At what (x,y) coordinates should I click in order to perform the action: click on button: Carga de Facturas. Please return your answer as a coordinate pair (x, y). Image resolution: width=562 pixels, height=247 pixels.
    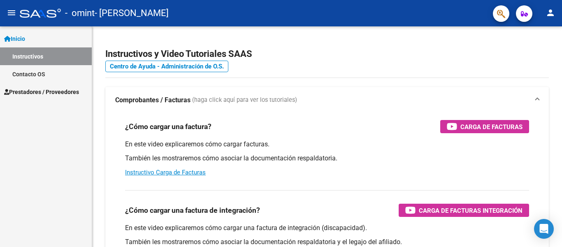
    Looking at the image, I should click on (485, 126).